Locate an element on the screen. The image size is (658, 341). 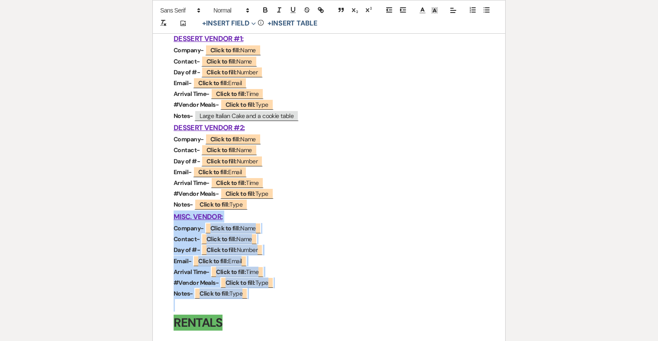
span: Header Formats is located at coordinates (231, 10).